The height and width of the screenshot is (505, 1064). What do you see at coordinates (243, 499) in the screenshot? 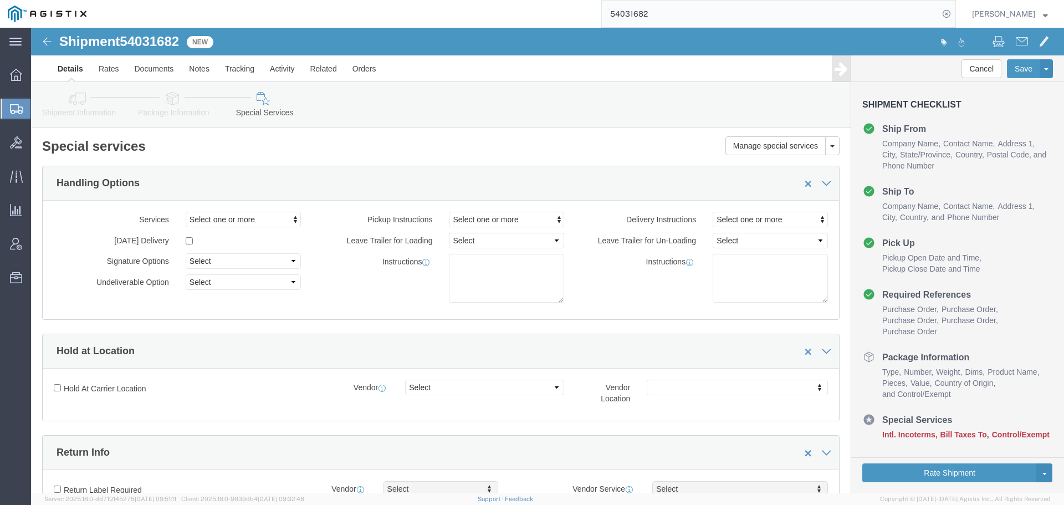
I see `span: Client: 2025.18.0-9839db4` at bounding box center [243, 499].